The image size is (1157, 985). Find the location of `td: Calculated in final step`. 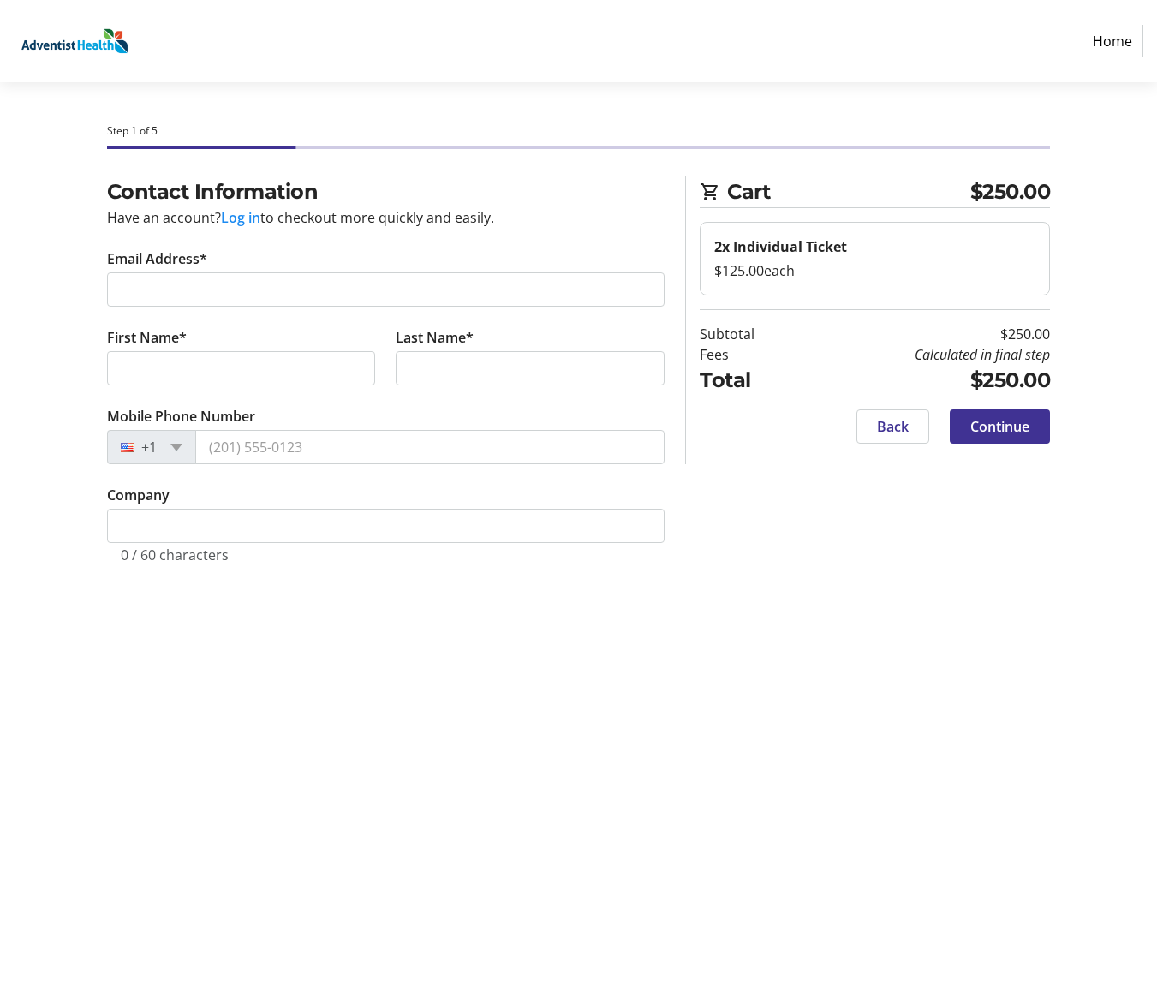

td: Calculated in final step is located at coordinates (925, 355).